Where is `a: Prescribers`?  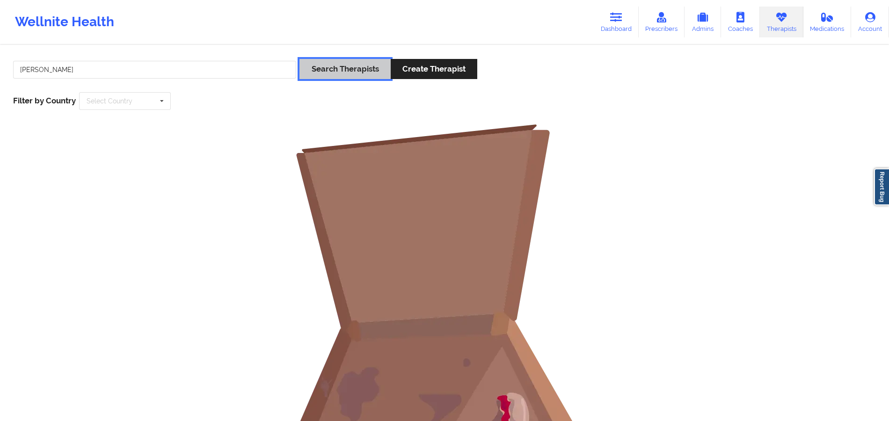 a: Prescribers is located at coordinates (662, 22).